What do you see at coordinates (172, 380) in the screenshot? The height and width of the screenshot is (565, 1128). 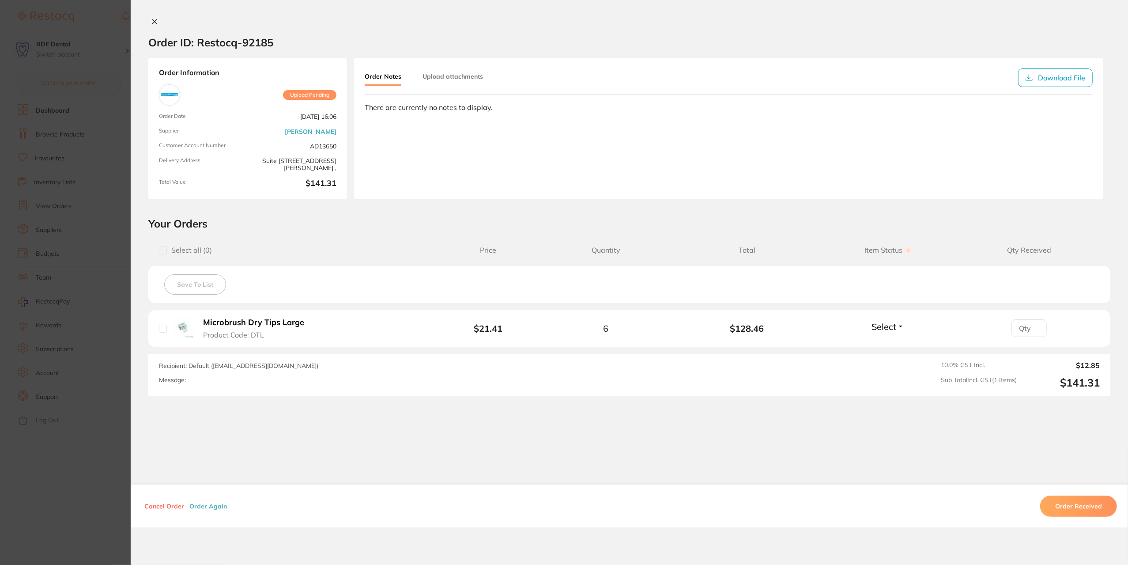 I see `label: Message:` at bounding box center [172, 380].